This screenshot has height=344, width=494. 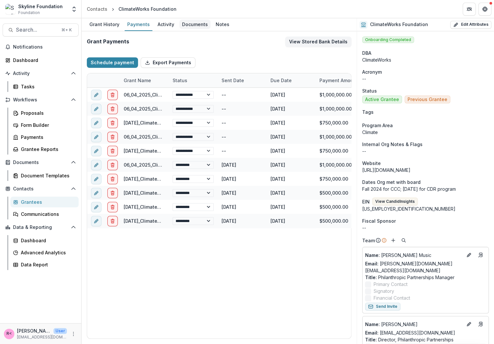 What do you see at coordinates (168, 63) in the screenshot?
I see `button: Export Payments` at bounding box center [168, 63].